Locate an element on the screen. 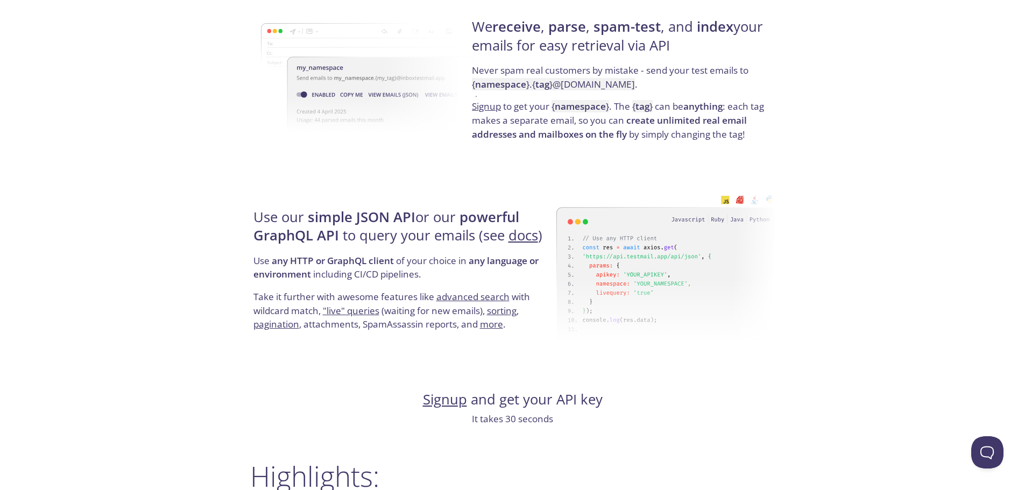 The height and width of the screenshot is (490, 1025). strong: any language or environment is located at coordinates (396, 268).